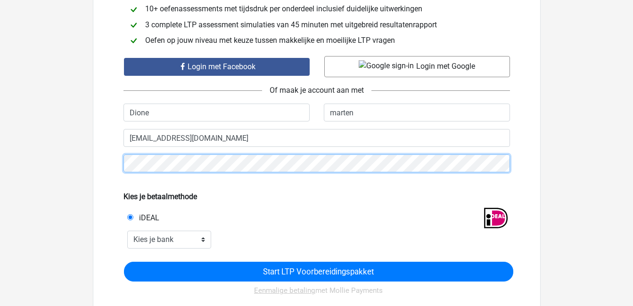  What do you see at coordinates (291, 24) in the screenshot?
I see `span: 3 complete LTP assessment simulaties van 45 minuten met uitgebreid resultatenrapport` at bounding box center [291, 24].